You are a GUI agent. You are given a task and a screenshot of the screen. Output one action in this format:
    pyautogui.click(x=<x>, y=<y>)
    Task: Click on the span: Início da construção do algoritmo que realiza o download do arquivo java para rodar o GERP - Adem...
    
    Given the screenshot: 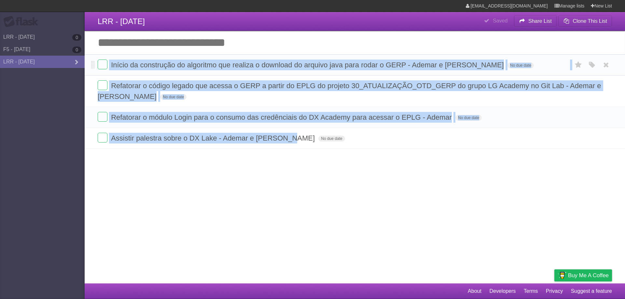 What is the action you would take?
    pyautogui.click(x=308, y=65)
    